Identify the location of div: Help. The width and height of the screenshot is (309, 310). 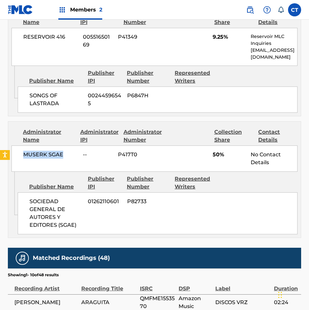
(267, 10).